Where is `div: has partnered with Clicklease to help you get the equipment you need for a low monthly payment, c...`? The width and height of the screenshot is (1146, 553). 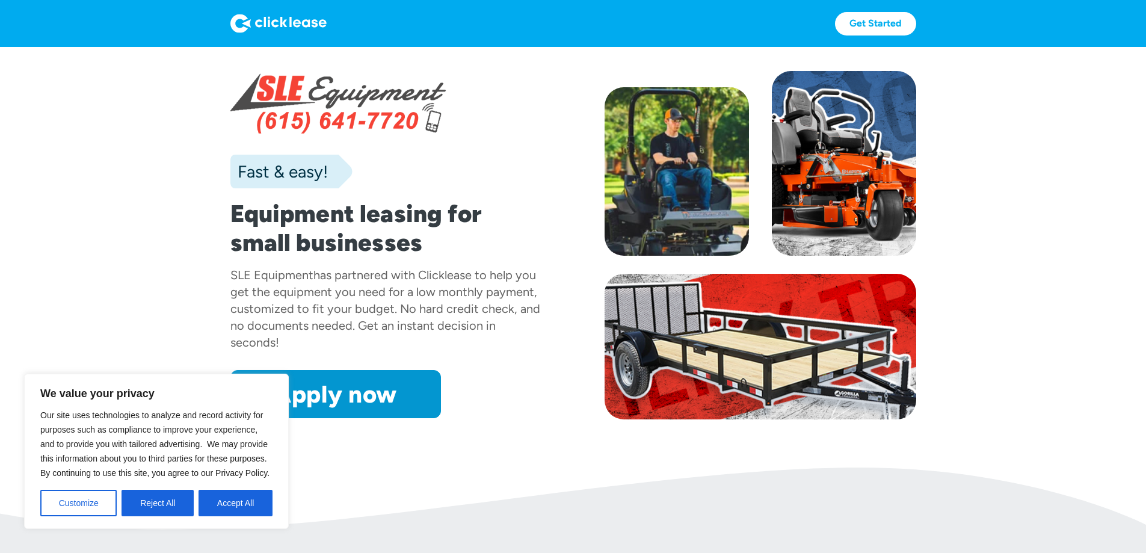
div: has partnered with Clicklease to help you get the equipment you need for a low monthly payment, c... is located at coordinates (385, 309).